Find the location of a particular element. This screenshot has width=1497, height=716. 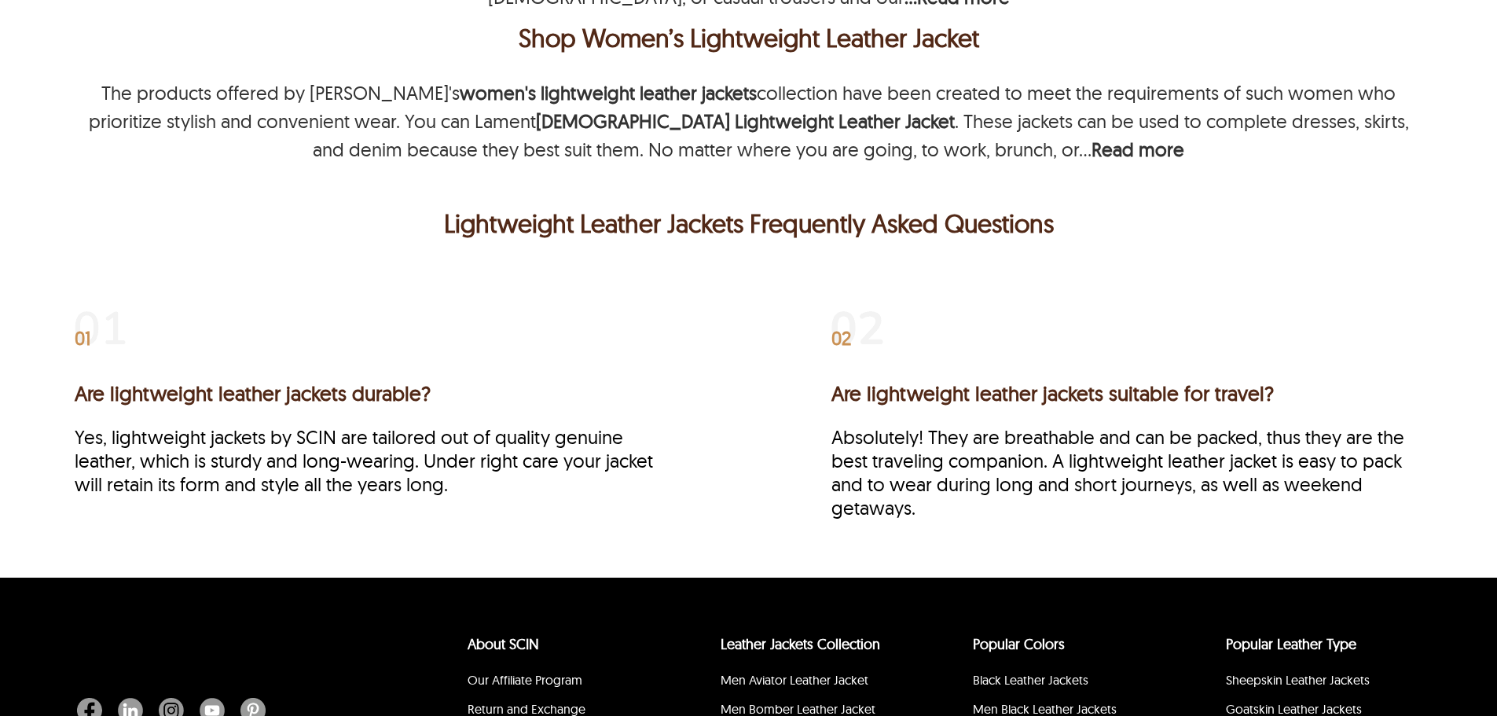

p: Absolutely! They are breathable and can be packed, thus they are the best traveling companion. A ... is located at coordinates (1127, 472).